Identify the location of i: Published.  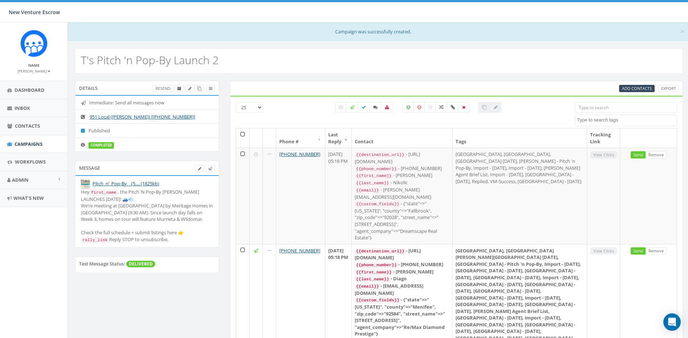
(84, 131).